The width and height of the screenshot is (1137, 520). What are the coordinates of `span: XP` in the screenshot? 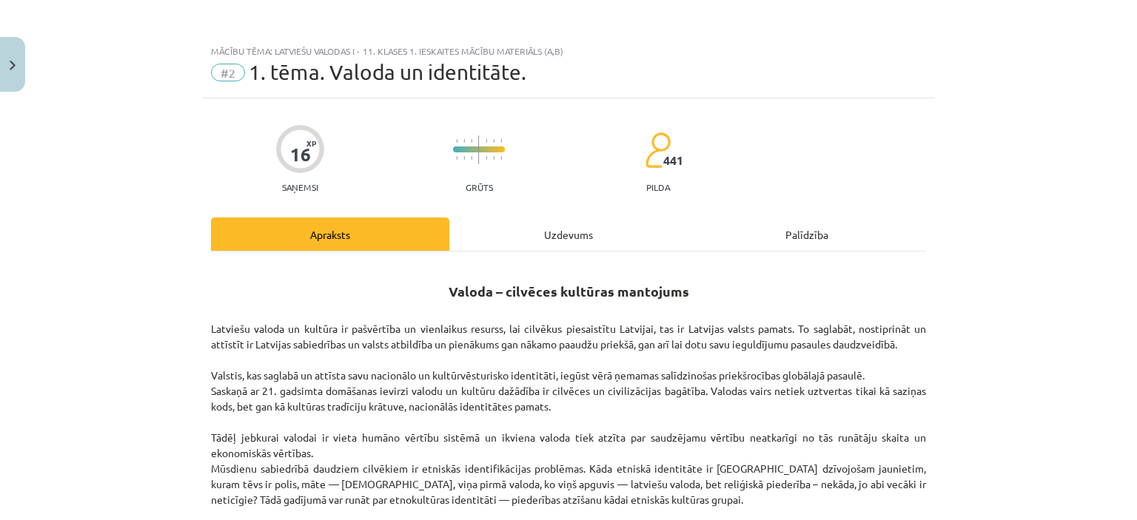 It's located at (311, 143).